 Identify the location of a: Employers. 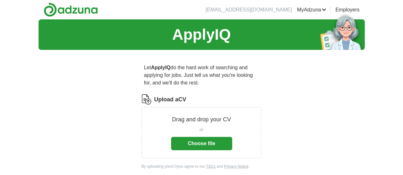
(347, 10).